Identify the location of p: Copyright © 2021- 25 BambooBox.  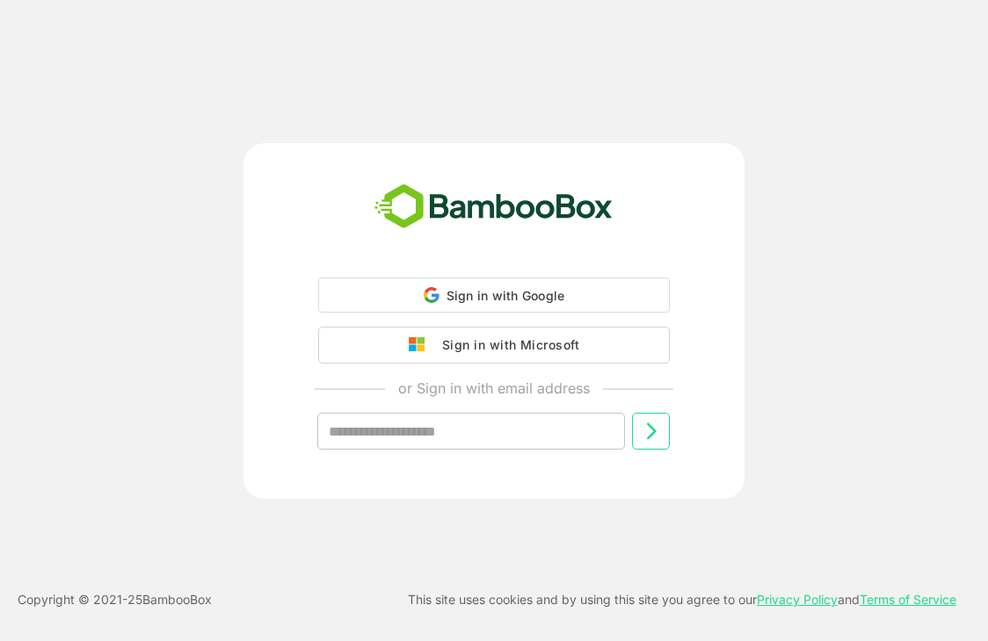
(114, 600).